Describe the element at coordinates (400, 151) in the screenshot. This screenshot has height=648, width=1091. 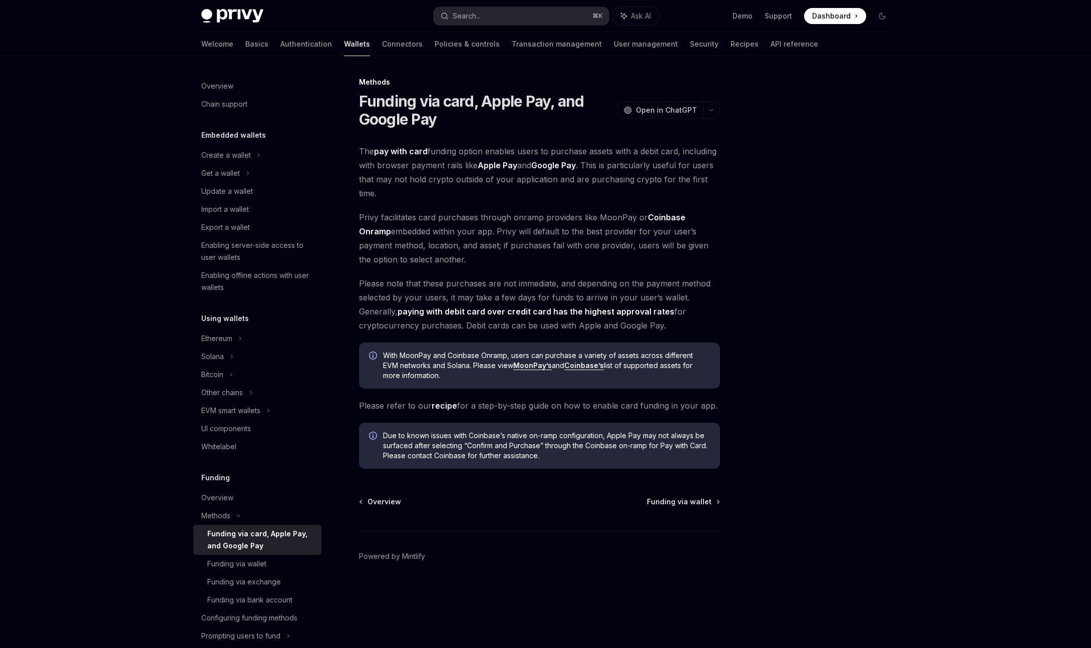
I see `strong: pay with card` at that location.